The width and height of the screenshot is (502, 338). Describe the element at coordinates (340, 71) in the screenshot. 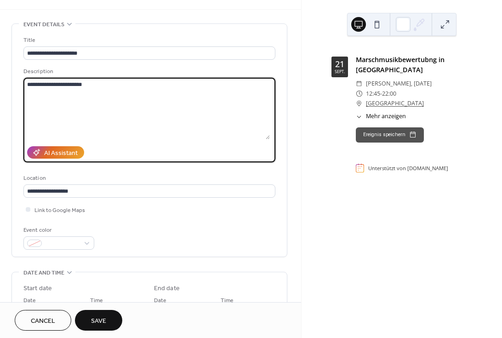

I see `div: Sept.` at that location.